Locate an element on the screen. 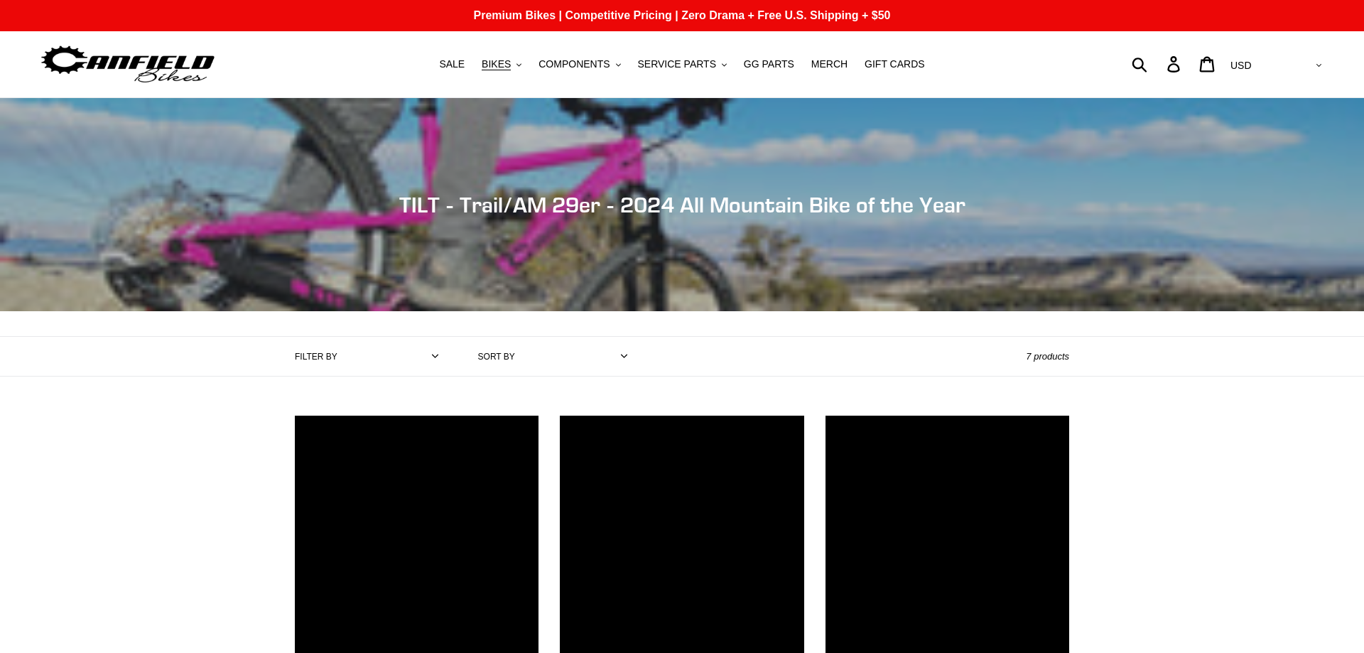  span: SALE is located at coordinates (452, 64).